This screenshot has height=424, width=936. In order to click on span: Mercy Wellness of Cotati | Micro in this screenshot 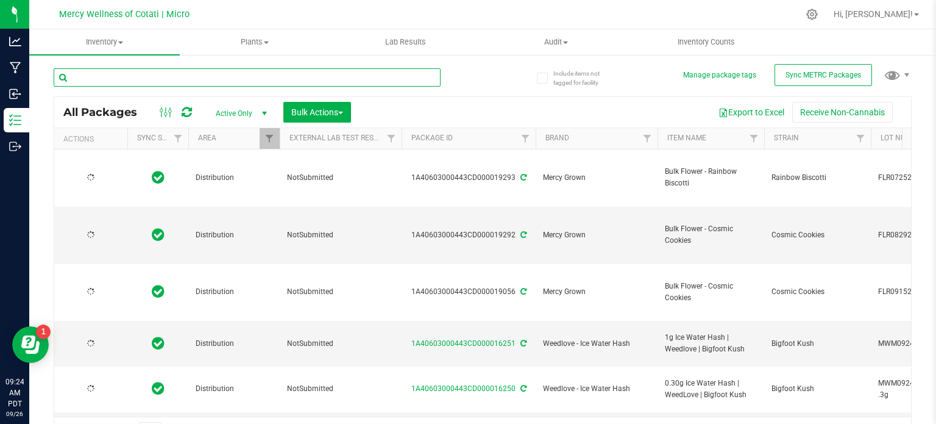, I will do `click(124, 14)`.